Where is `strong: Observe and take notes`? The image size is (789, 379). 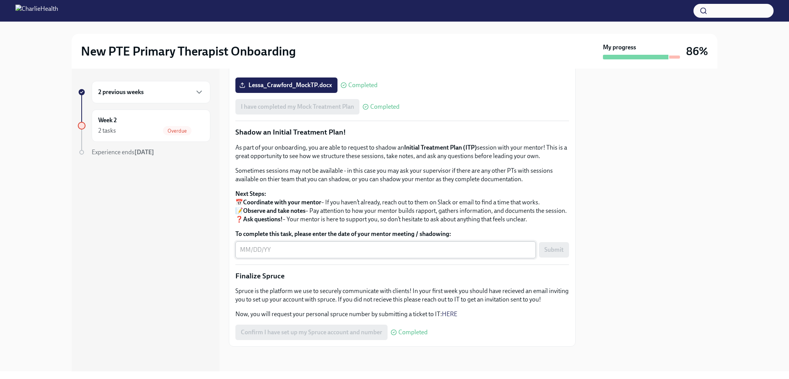
strong: Observe and take notes is located at coordinates (274, 210).